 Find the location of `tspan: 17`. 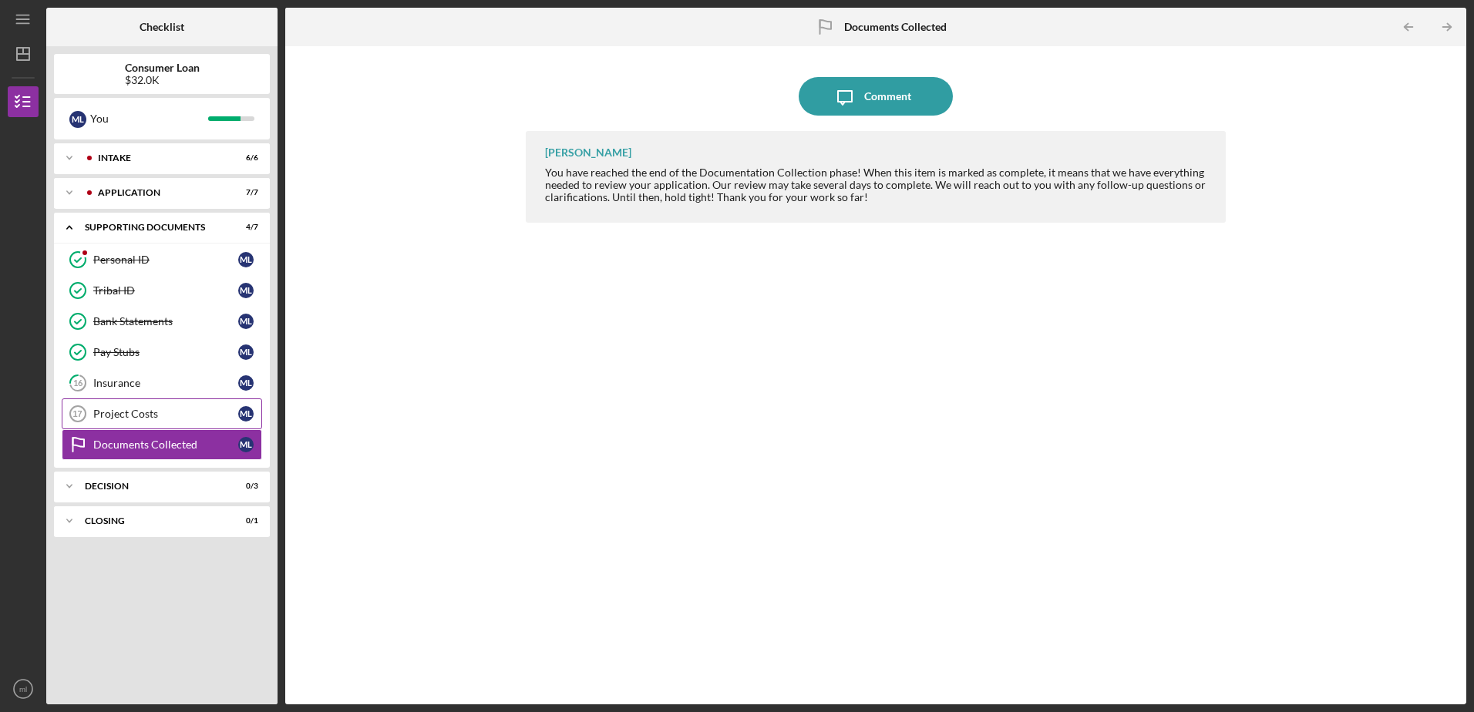

tspan: 17 is located at coordinates (77, 414).